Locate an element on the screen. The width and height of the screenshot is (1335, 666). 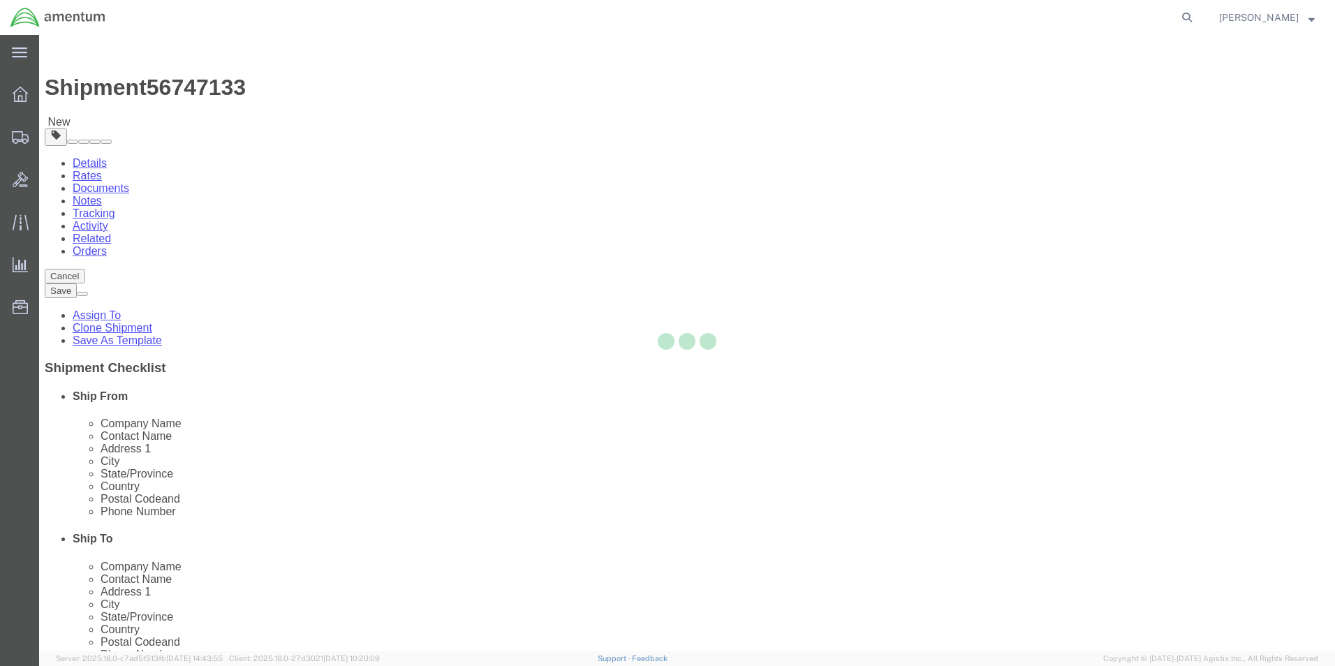
span: Client: 2025.18.0-27d3021 is located at coordinates (304, 658).